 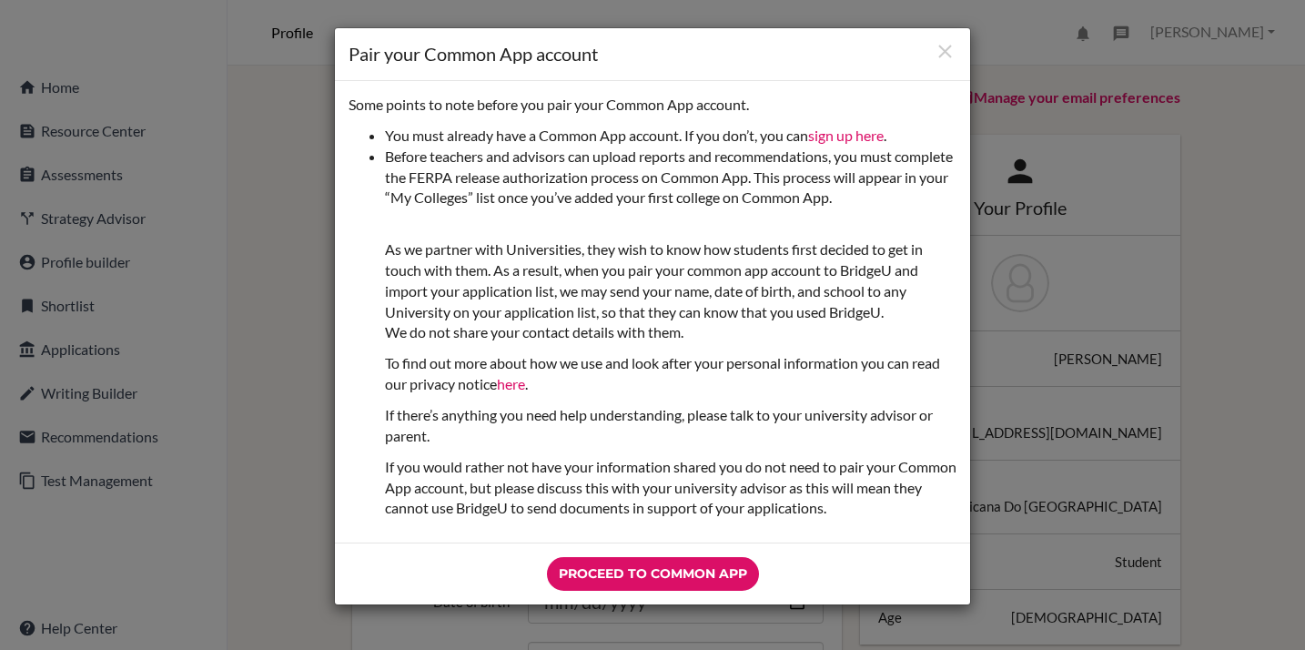 What do you see at coordinates (510, 383) in the screenshot?
I see `a: here` at bounding box center [510, 383].